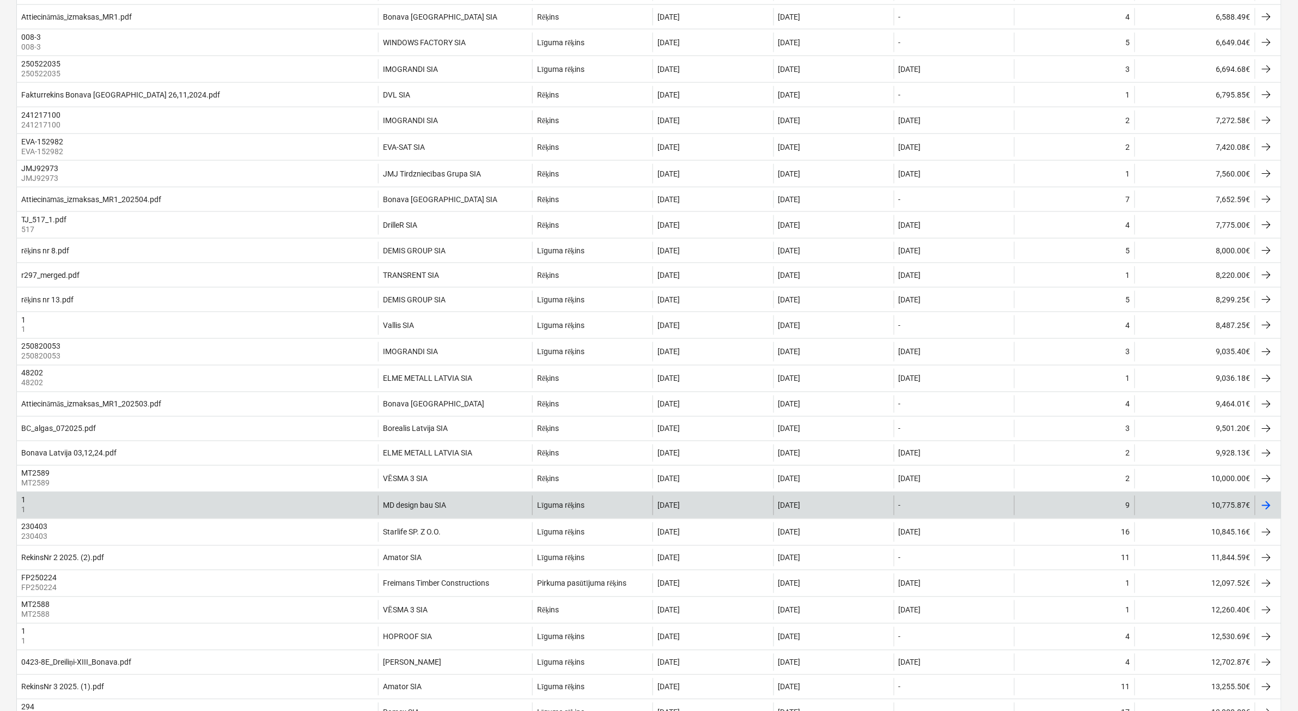 The height and width of the screenshot is (711, 1298). What do you see at coordinates (411, 275) in the screenshot?
I see `div: TRANSRENT SIA` at bounding box center [411, 275].